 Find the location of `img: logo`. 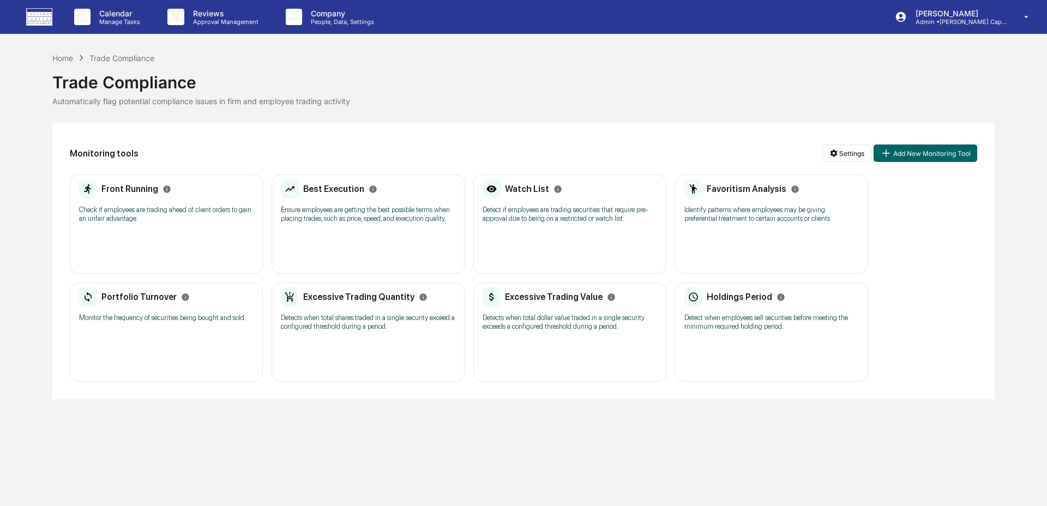

img: logo is located at coordinates (39, 17).